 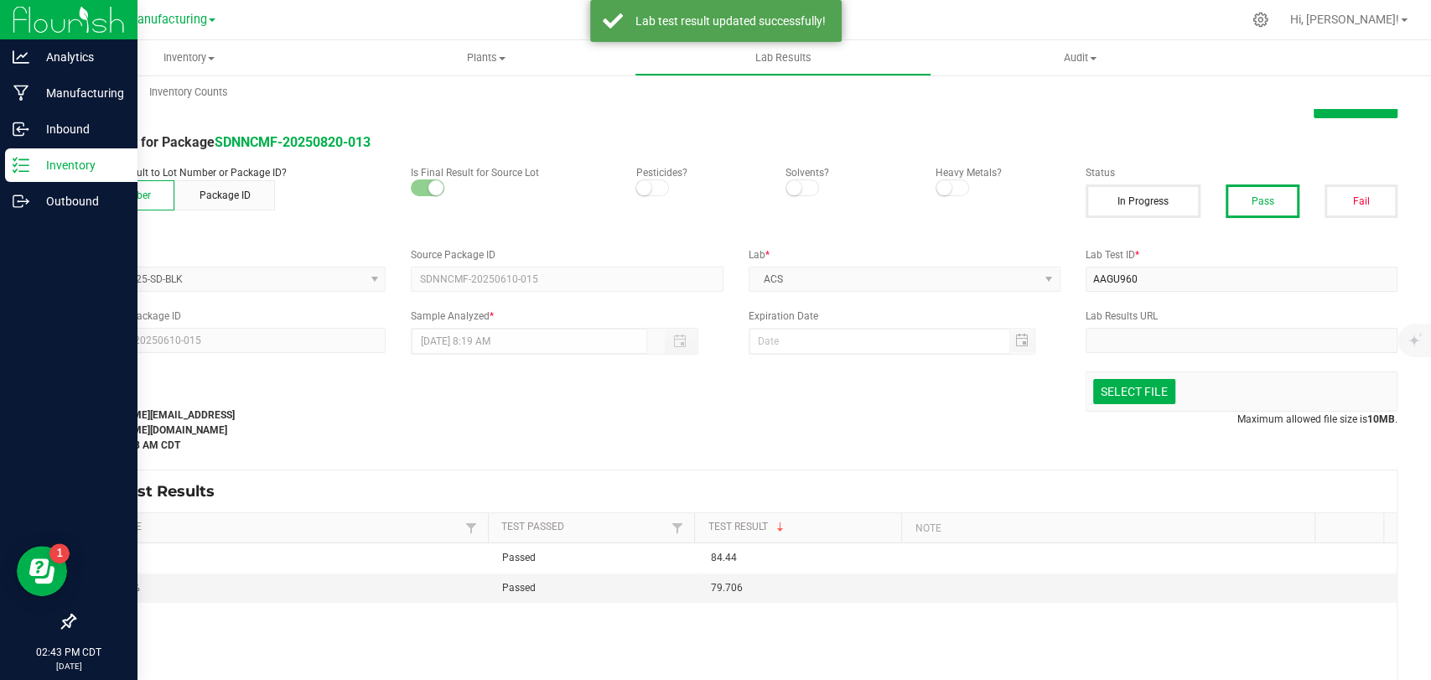 What do you see at coordinates (1241, 255) in the screenshot?
I see `label: Lab Test ID` at bounding box center [1241, 255].